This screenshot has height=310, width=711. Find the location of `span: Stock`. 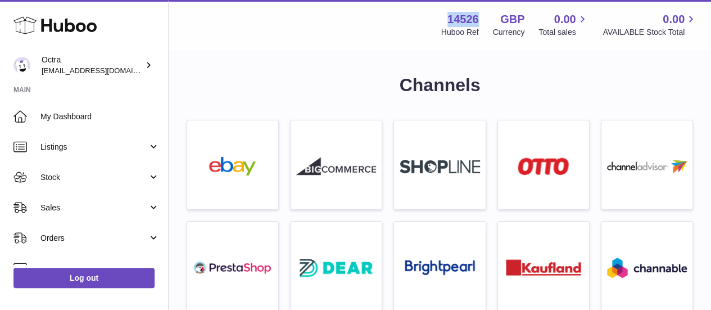

span: Stock is located at coordinates (94, 177).